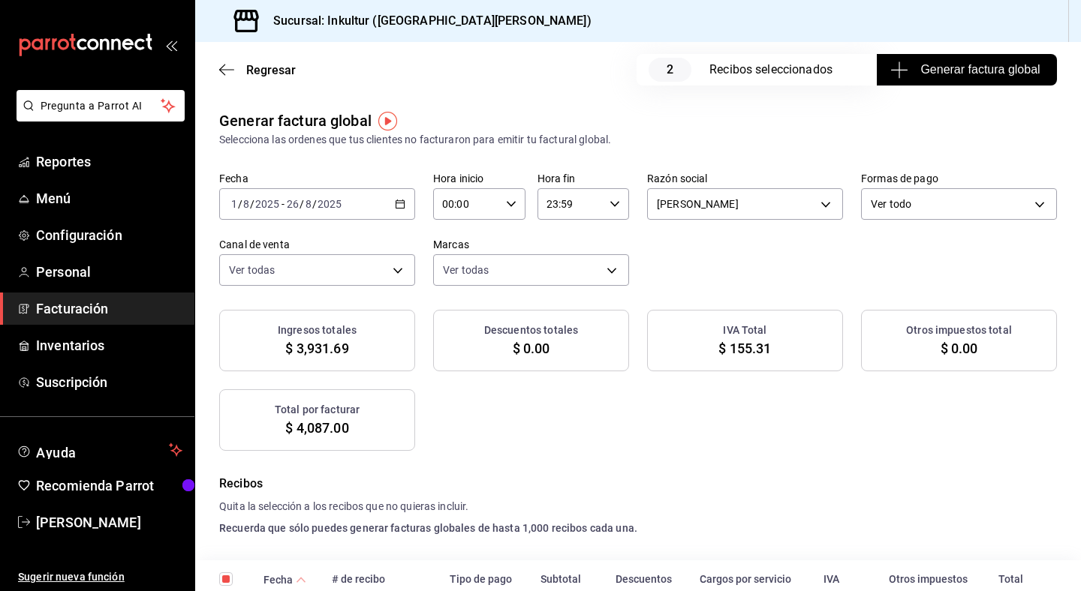 This screenshot has width=1081, height=591. Describe the element at coordinates (99, 450) in the screenshot. I see `span: Ayuda` at that location.